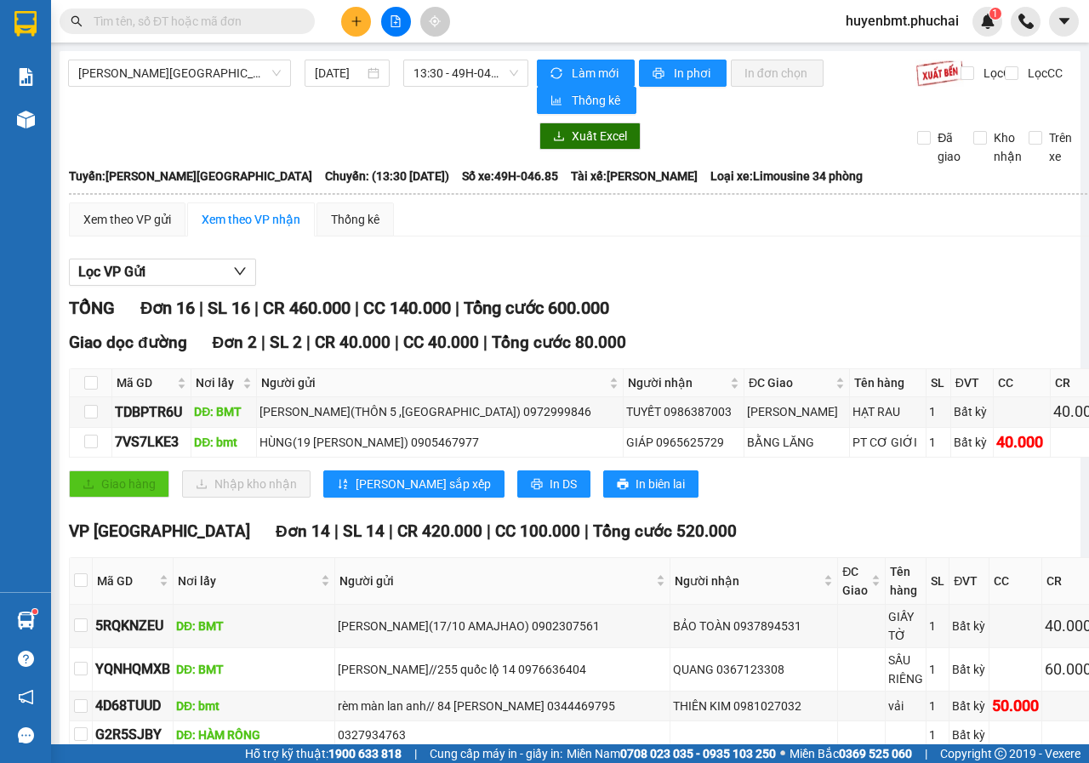  What do you see at coordinates (127, 220) in the screenshot?
I see `div: Xem theo VP gửi` at bounding box center [127, 220].